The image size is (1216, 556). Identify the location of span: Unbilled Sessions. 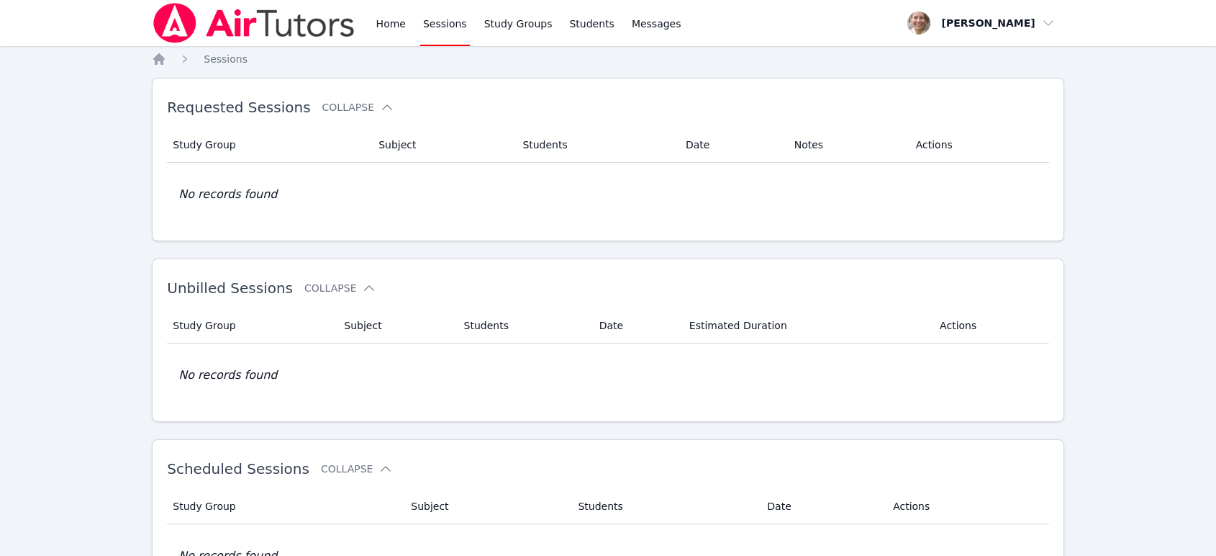
(230, 288).